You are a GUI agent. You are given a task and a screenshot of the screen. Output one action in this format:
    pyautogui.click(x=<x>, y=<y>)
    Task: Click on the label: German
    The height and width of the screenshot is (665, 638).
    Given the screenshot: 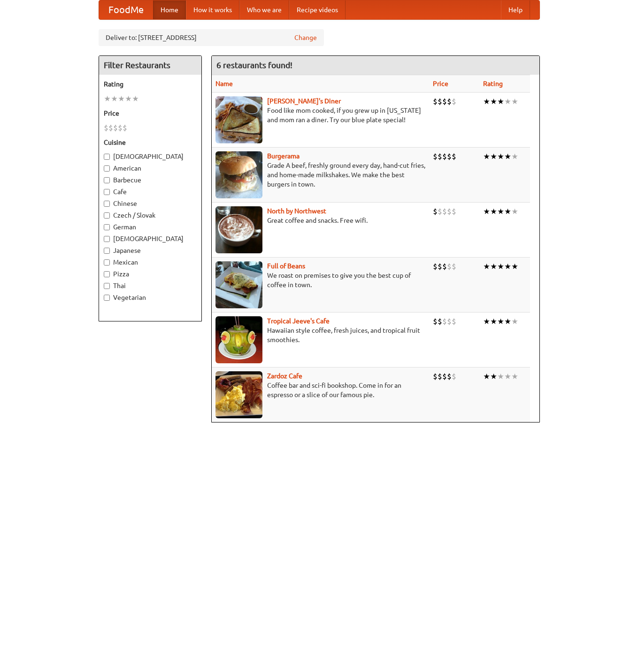 What is the action you would take?
    pyautogui.click(x=150, y=227)
    